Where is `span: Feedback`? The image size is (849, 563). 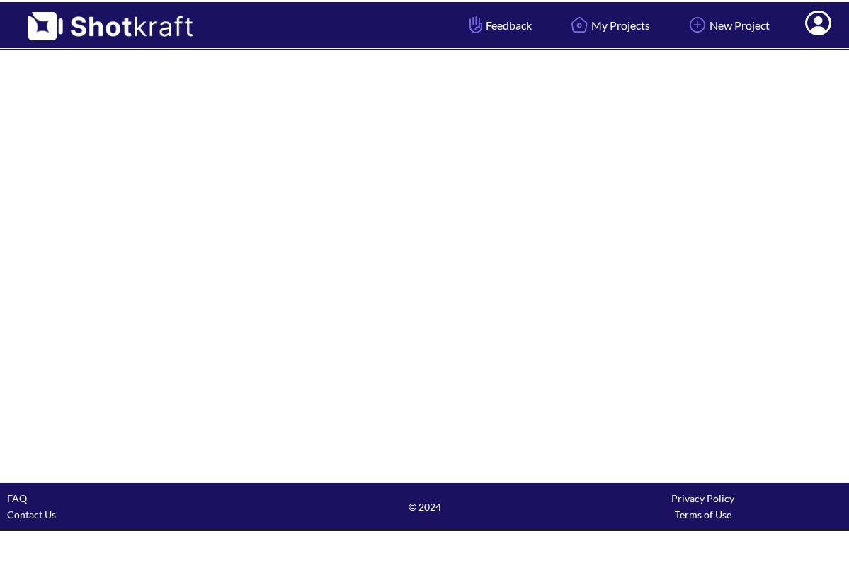
span: Feedback is located at coordinates (499, 25).